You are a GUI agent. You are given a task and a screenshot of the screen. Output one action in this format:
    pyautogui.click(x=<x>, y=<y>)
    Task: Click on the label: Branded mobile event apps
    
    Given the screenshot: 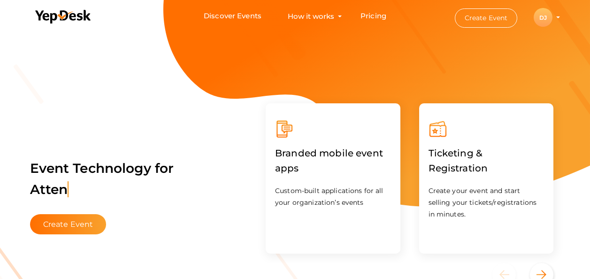 What is the action you would take?
    pyautogui.click(x=333, y=161)
    